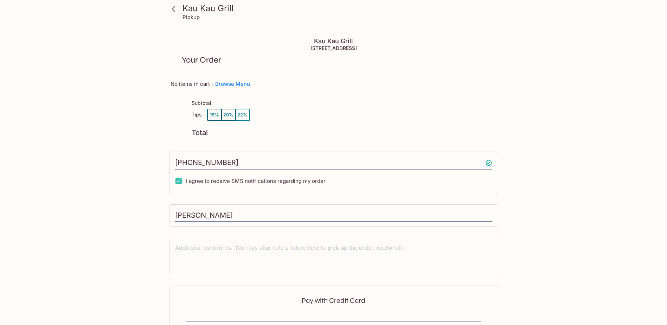 The width and height of the screenshot is (667, 325). What do you see at coordinates (215, 115) in the screenshot?
I see `button: 18%` at bounding box center [215, 115].